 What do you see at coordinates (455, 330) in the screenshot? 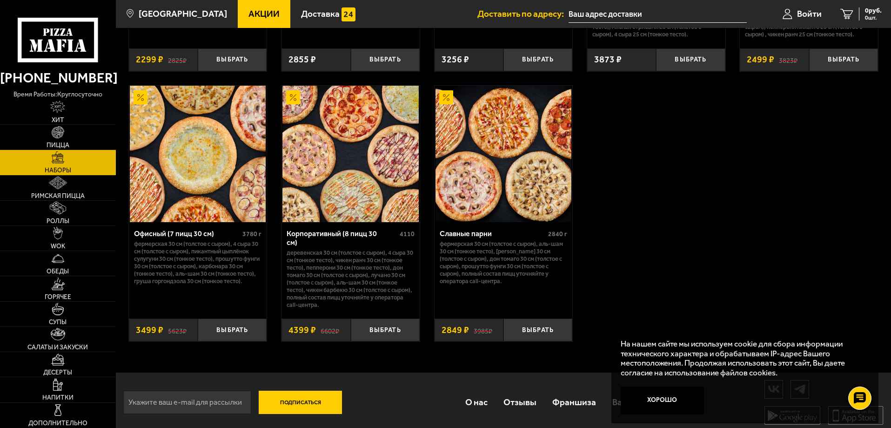
I see `span: 2849 ₽` at bounding box center [455, 330].